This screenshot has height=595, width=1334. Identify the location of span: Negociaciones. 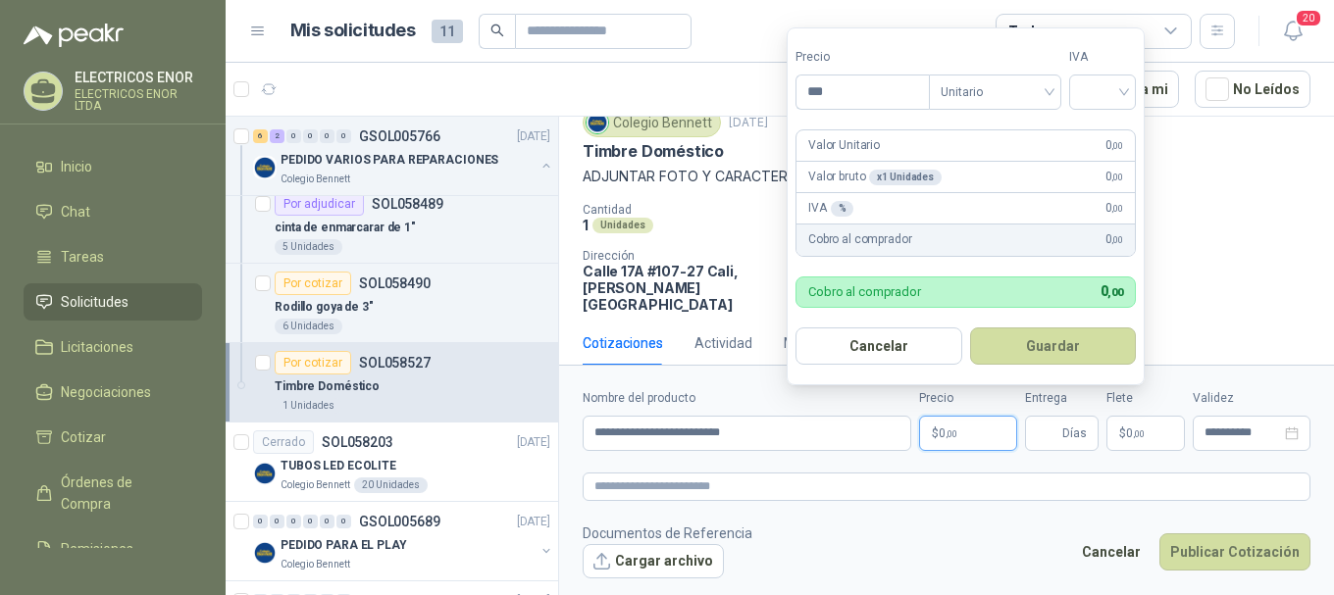
(106, 392).